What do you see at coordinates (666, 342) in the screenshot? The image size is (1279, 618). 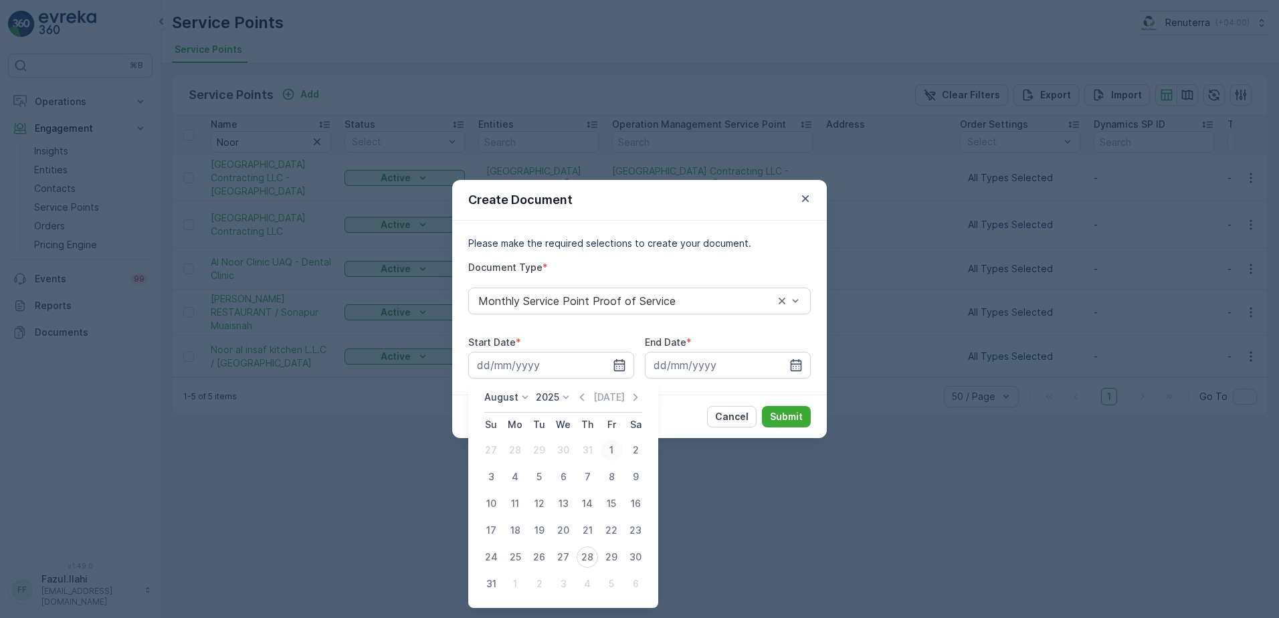 I see `label: End Date` at bounding box center [666, 342].